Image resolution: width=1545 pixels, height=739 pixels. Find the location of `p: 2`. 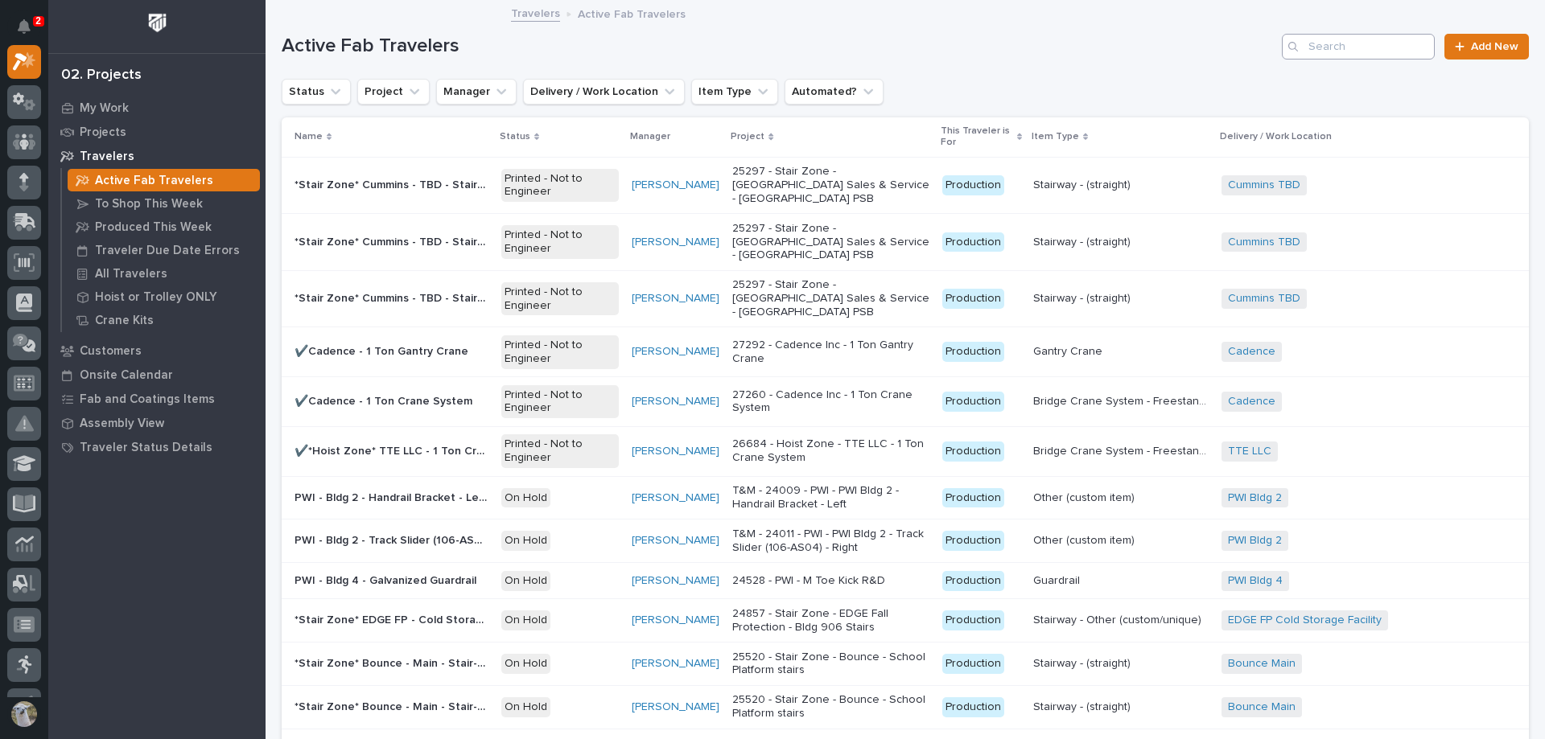

p: 2 is located at coordinates (38, 21).